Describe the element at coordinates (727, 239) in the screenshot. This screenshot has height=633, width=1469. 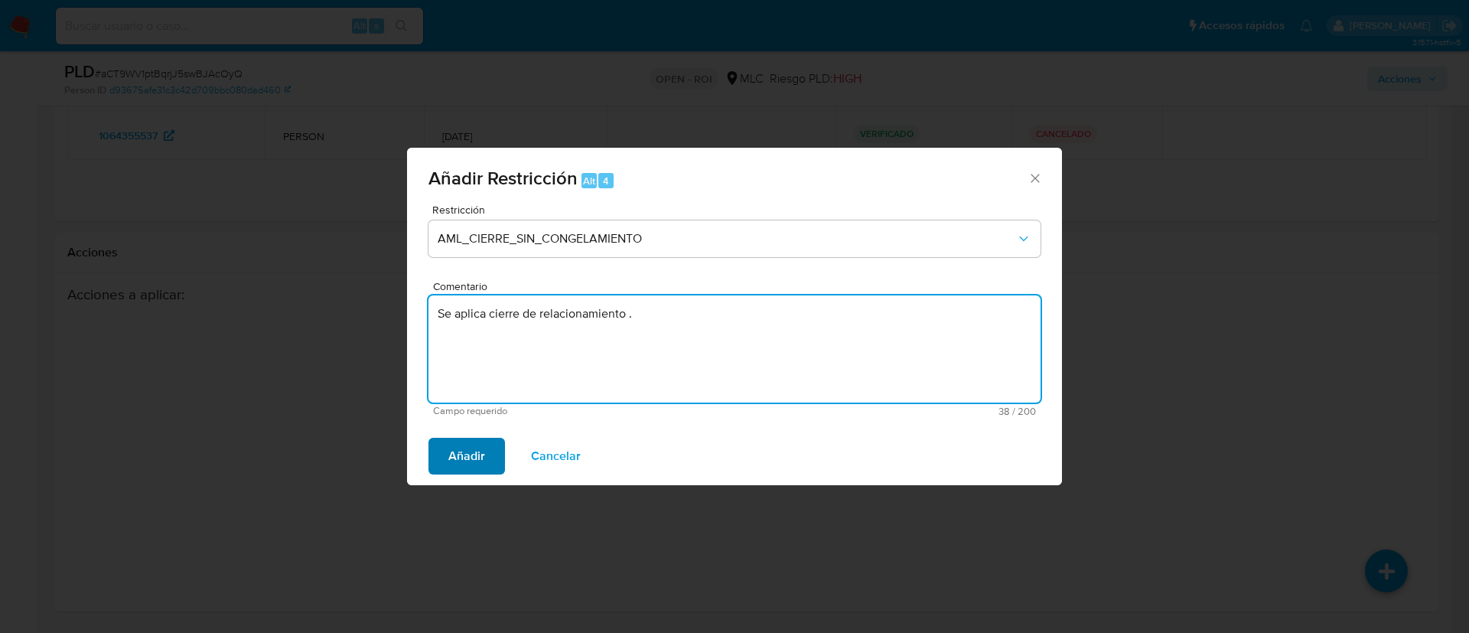
I see `span: AML_CIERRE_SIN_CONGELAMIENTO` at that location.